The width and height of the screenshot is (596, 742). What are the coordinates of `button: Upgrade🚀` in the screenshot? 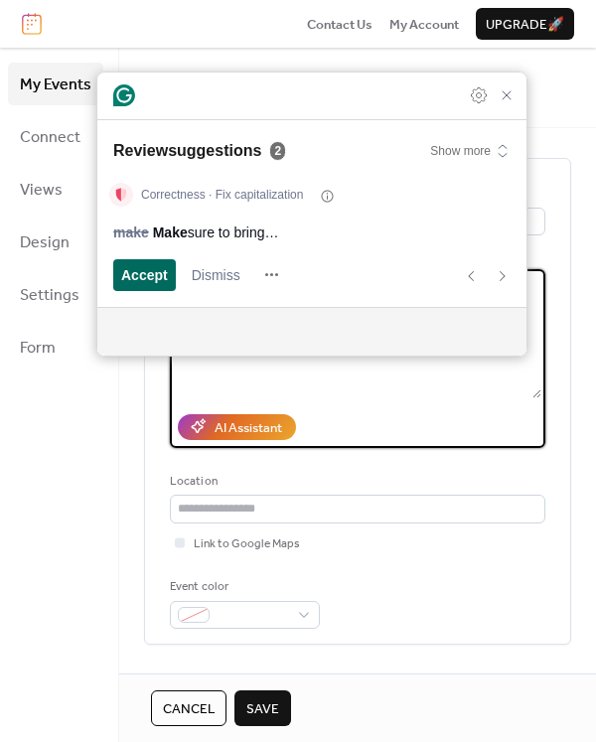 It's located at (525, 24).